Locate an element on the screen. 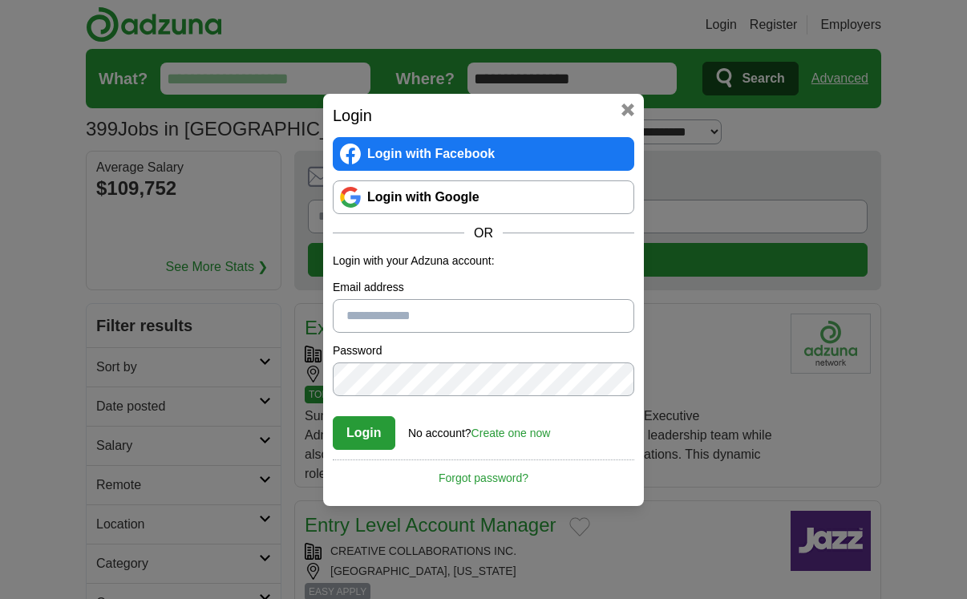  a: Login with Facebook is located at coordinates (483, 154).